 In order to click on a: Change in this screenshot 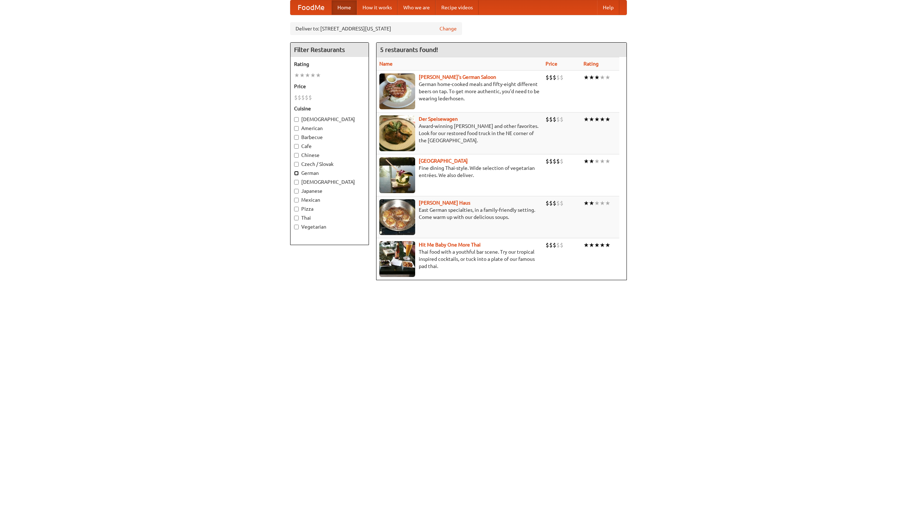, I will do `click(448, 29)`.